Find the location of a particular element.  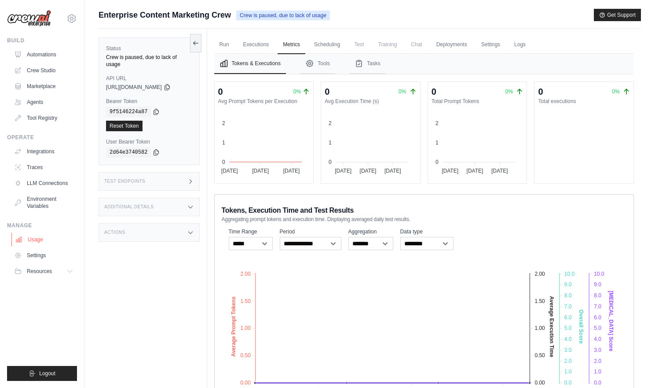

dt: Total Prompt Tokens is located at coordinates (477, 101).